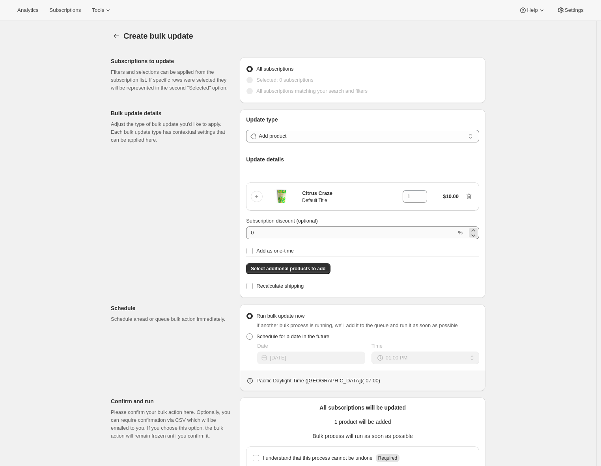  I want to click on span: Subscriptions, so click(65, 10).